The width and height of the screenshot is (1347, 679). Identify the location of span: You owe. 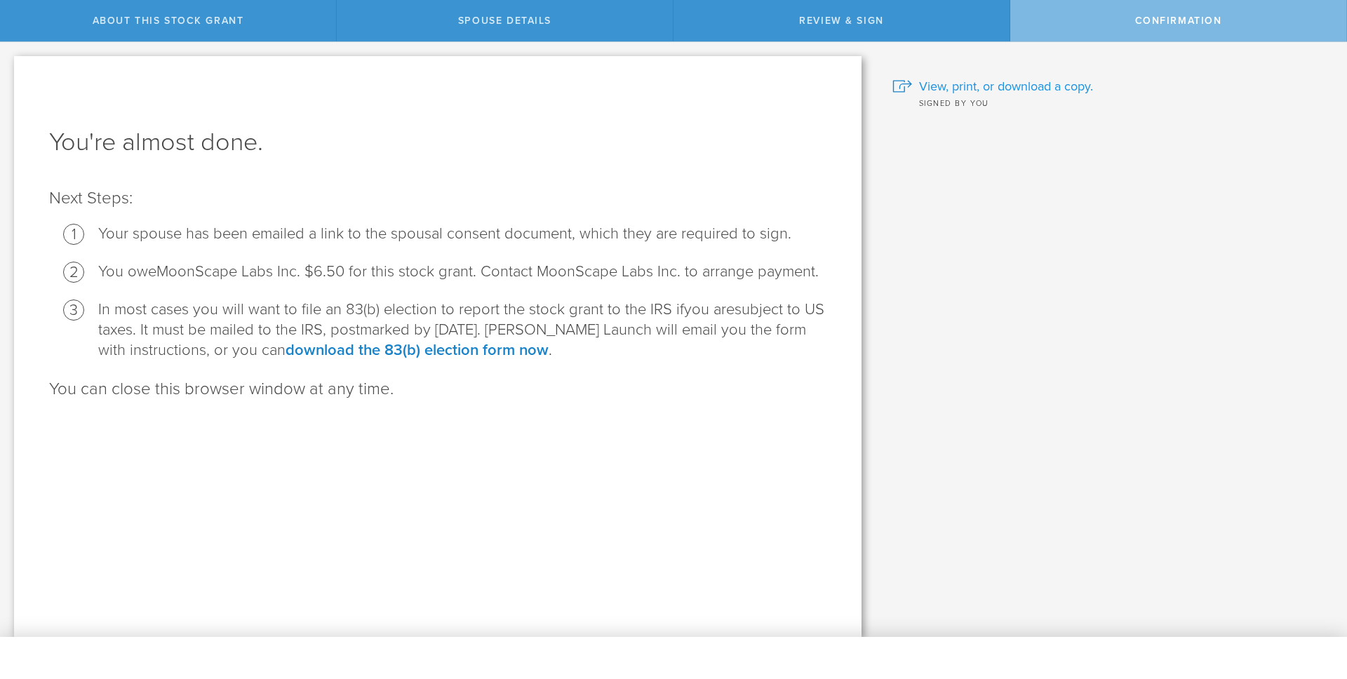
(127, 272).